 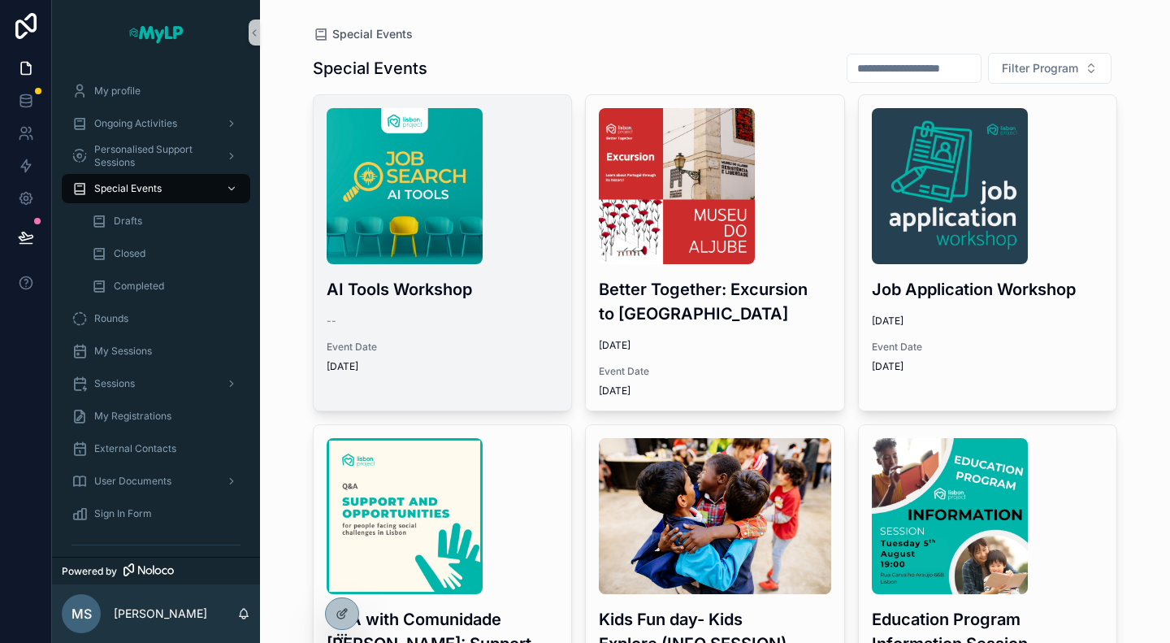 I want to click on span: User Documents, so click(x=132, y=481).